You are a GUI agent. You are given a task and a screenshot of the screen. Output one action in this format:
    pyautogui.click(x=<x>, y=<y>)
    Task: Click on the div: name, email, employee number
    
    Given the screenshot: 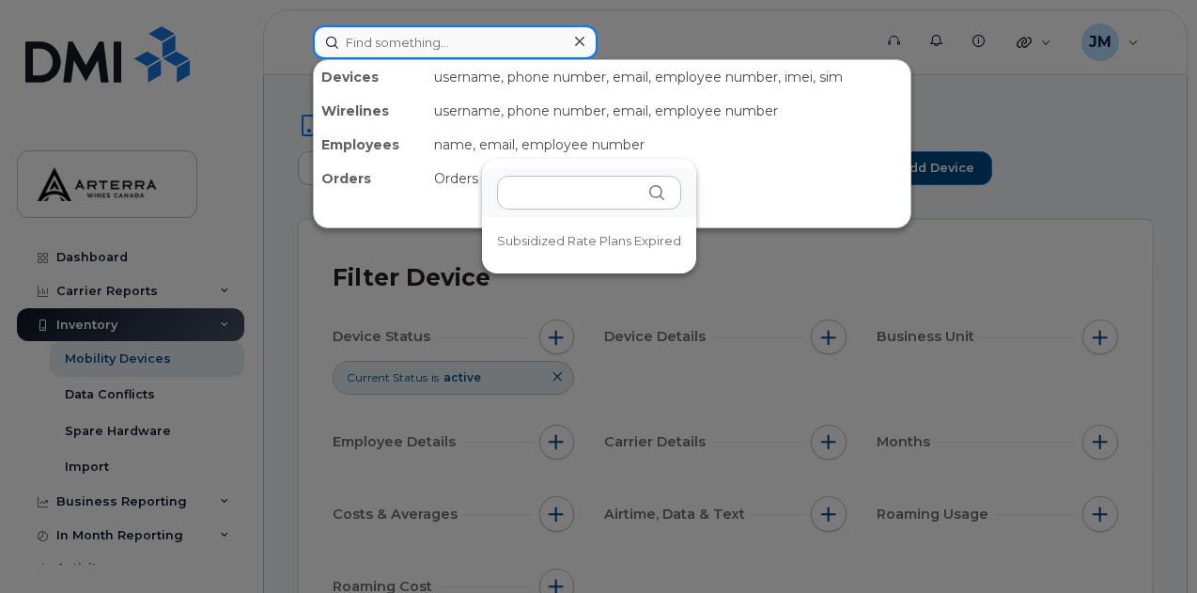 What is the action you would take?
    pyautogui.click(x=668, y=145)
    